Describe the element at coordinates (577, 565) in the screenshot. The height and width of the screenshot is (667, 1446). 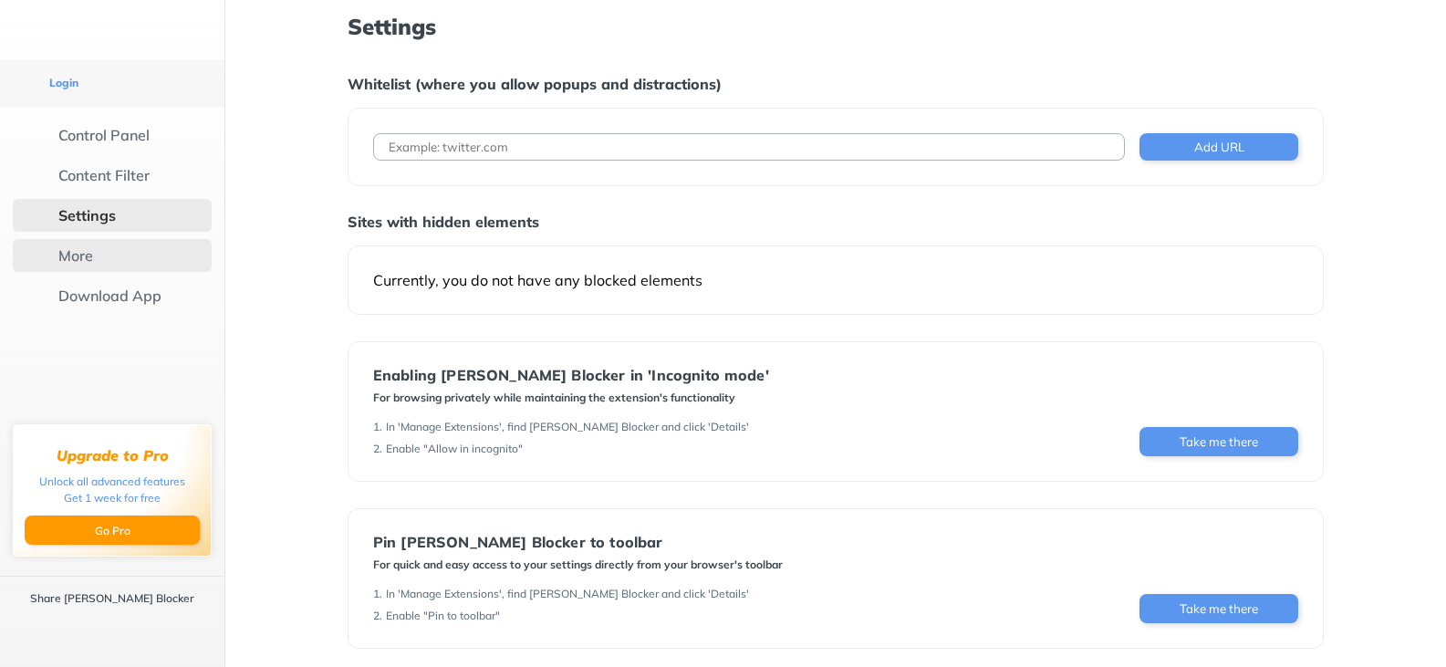
I see `div: For quick and easy access to your settings directly from your browser's toolbar` at that location.